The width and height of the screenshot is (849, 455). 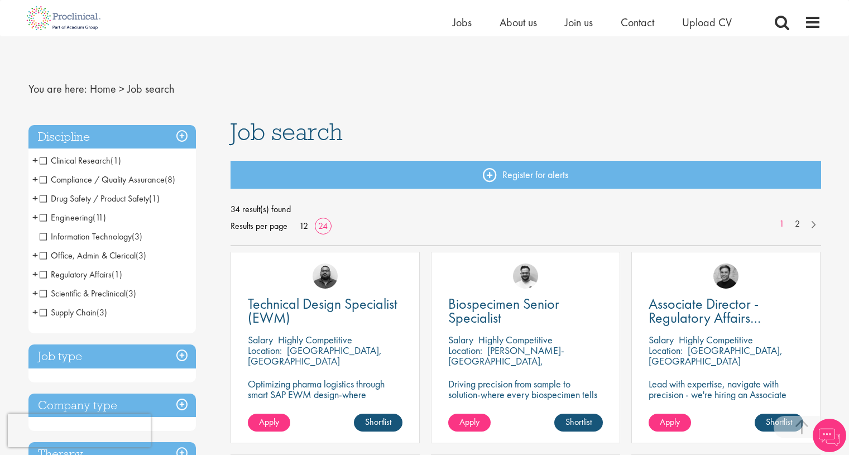 What do you see at coordinates (579, 22) in the screenshot?
I see `a: Join us` at bounding box center [579, 22].